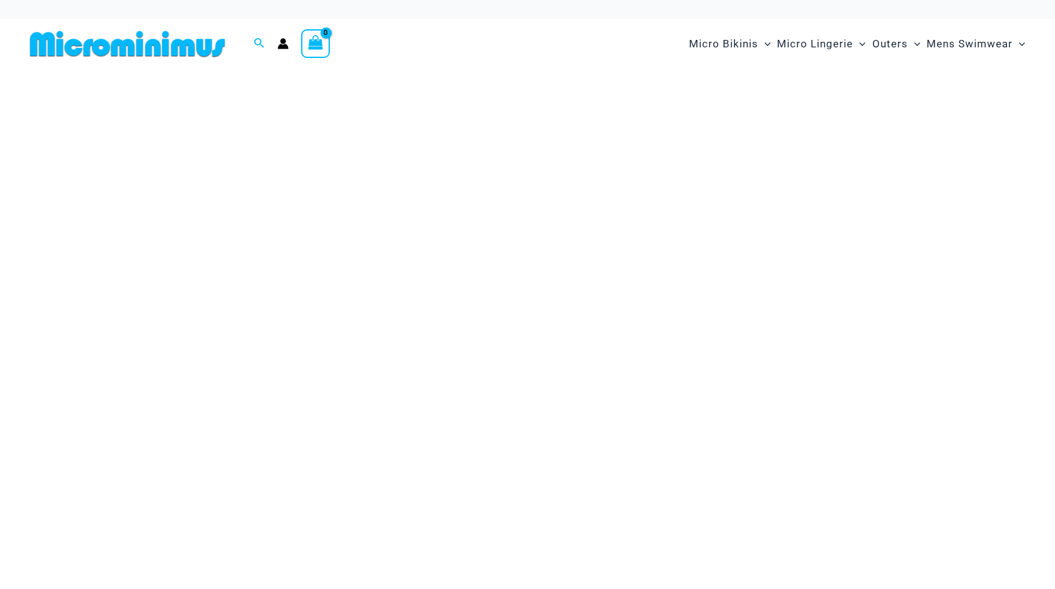  I want to click on a: Account icon link, so click(283, 44).